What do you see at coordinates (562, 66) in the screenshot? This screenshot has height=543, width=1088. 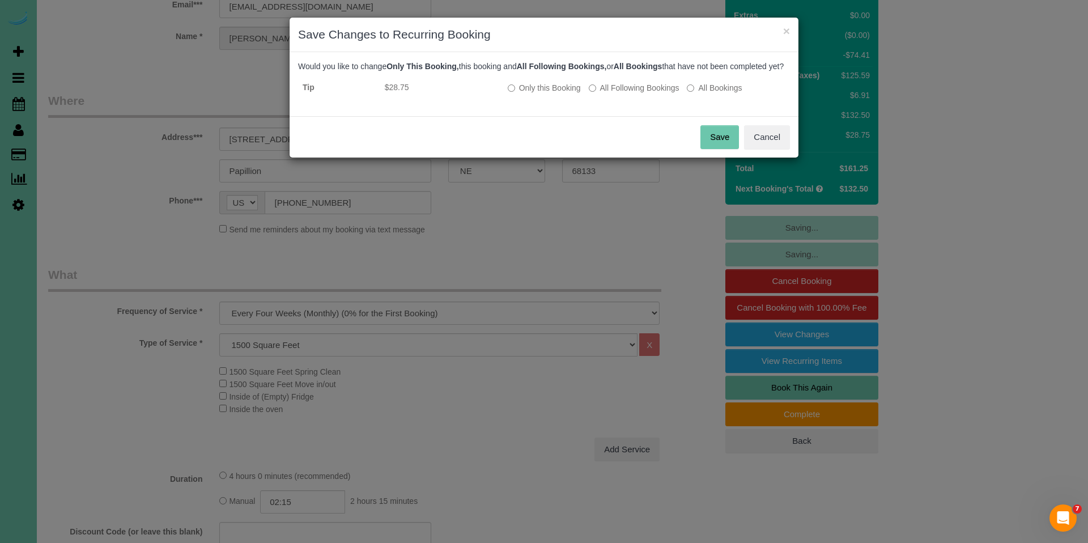 I see `b: All Following Bookings,` at bounding box center [562, 66].